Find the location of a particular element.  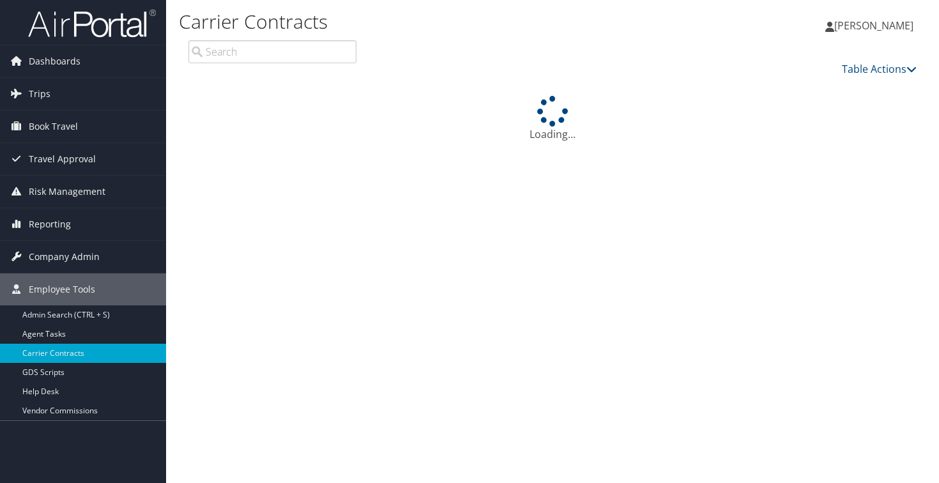

span: Risk Management is located at coordinates (67, 192).